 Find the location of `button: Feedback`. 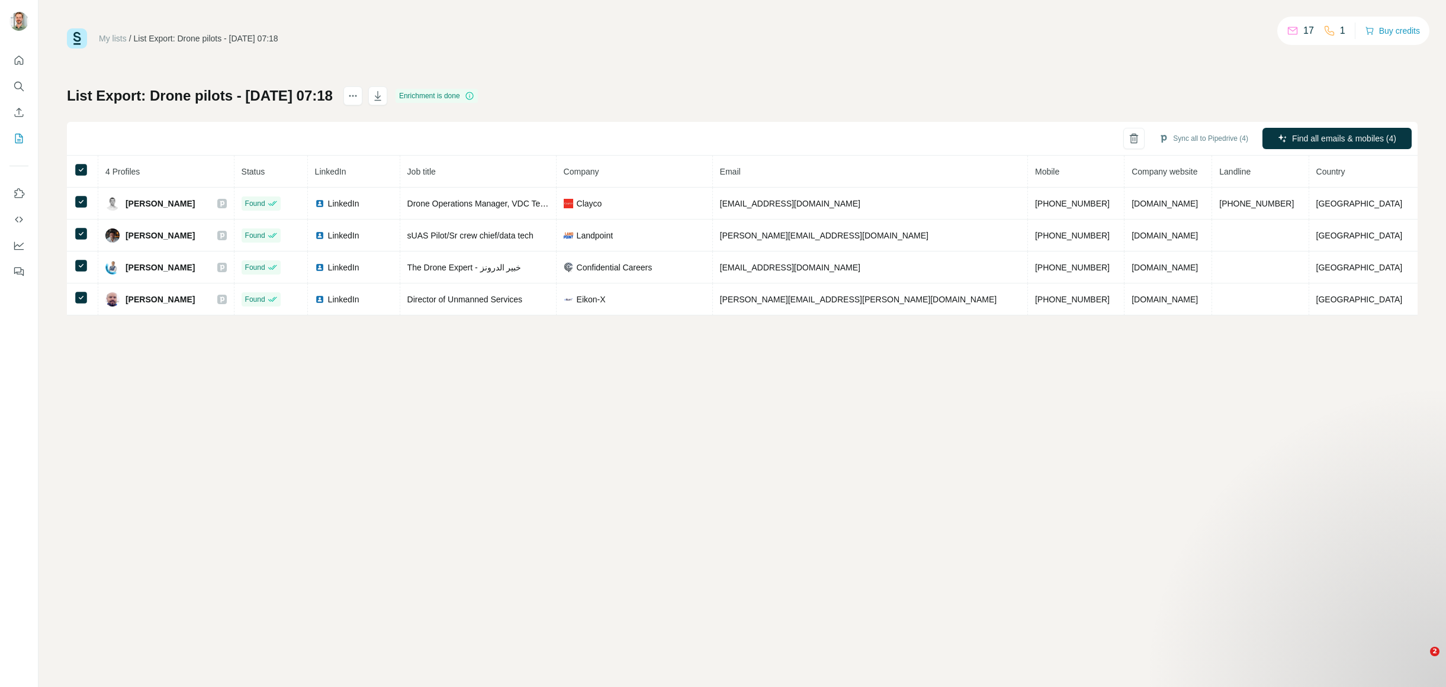

button: Feedback is located at coordinates (19, 272).